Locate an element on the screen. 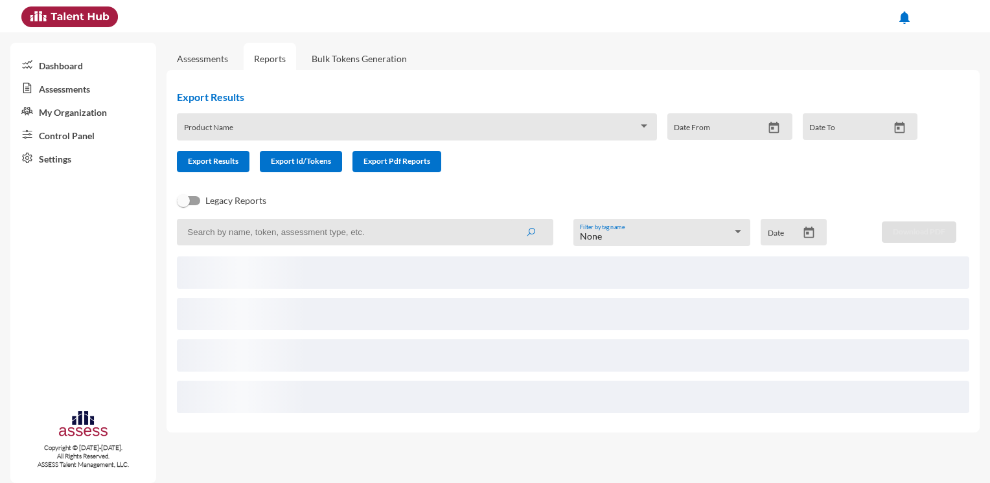 This screenshot has width=990, height=483. a: Control Panel is located at coordinates (83, 135).